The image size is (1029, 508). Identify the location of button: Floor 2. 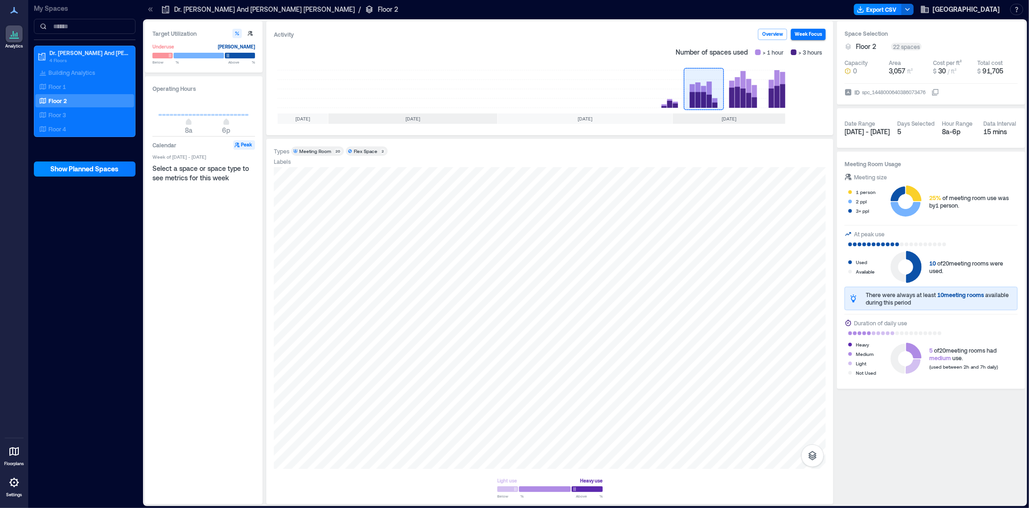
(871, 47).